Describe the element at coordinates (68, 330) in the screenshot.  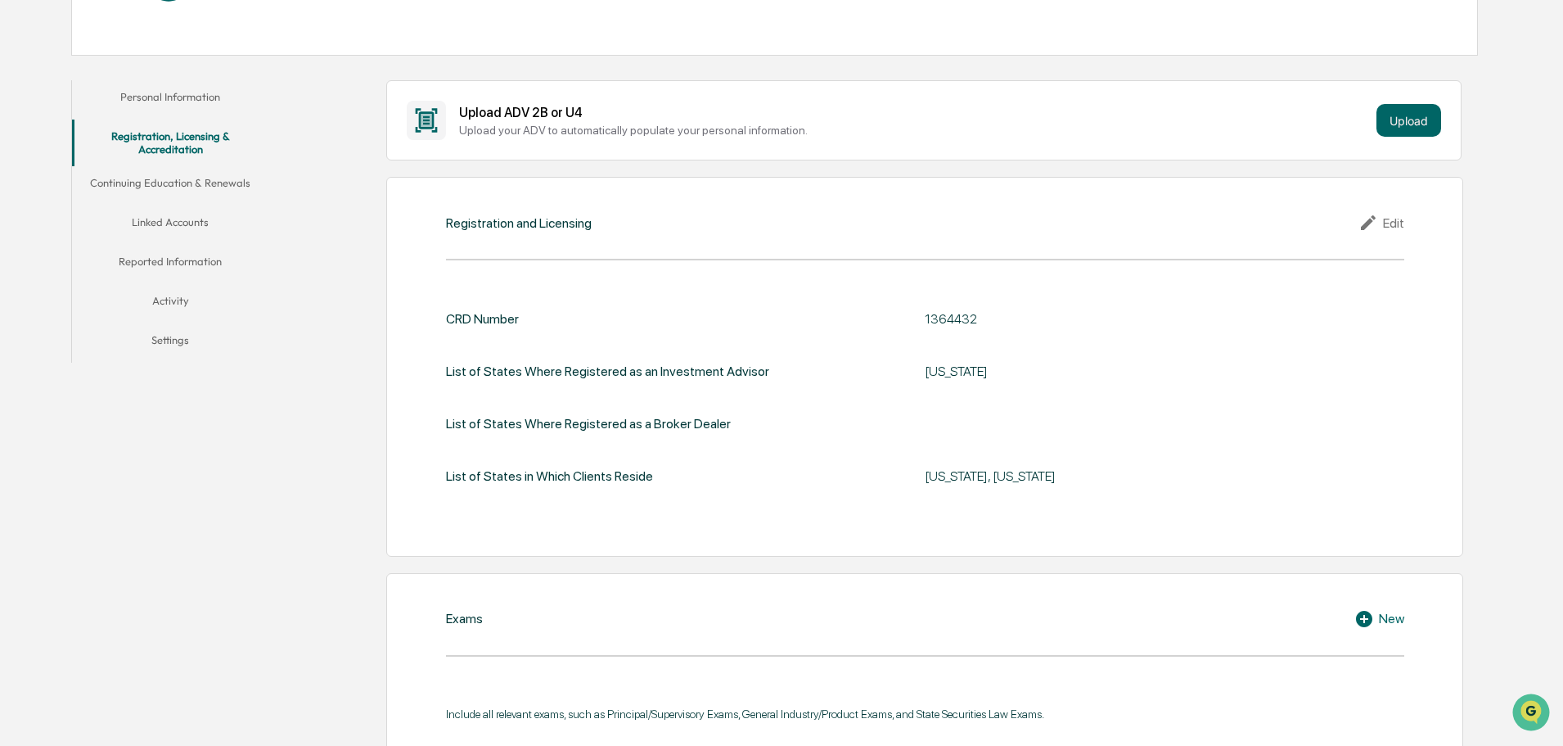
I see `span: Data Lookup` at that location.